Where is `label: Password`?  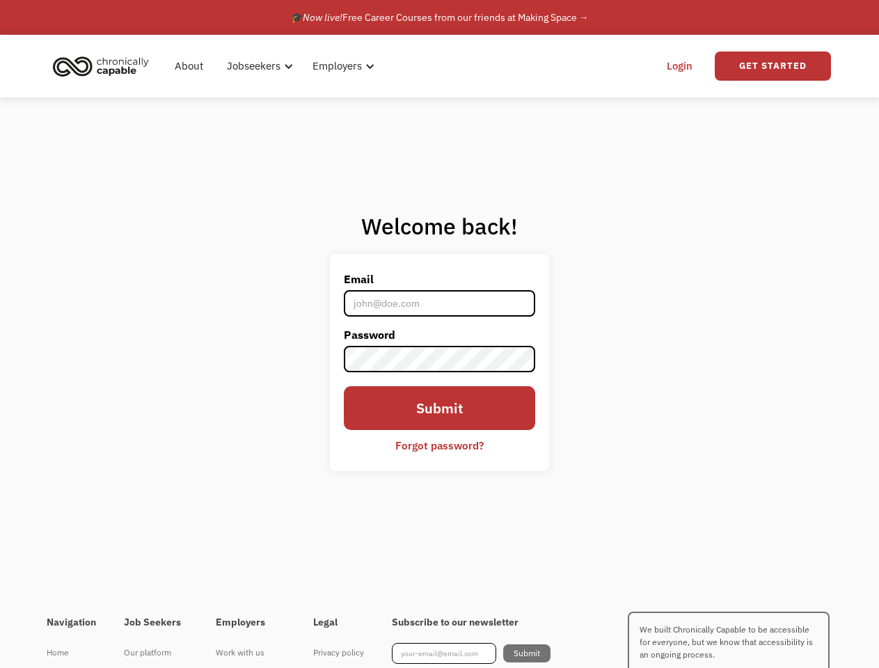
label: Password is located at coordinates (440, 335).